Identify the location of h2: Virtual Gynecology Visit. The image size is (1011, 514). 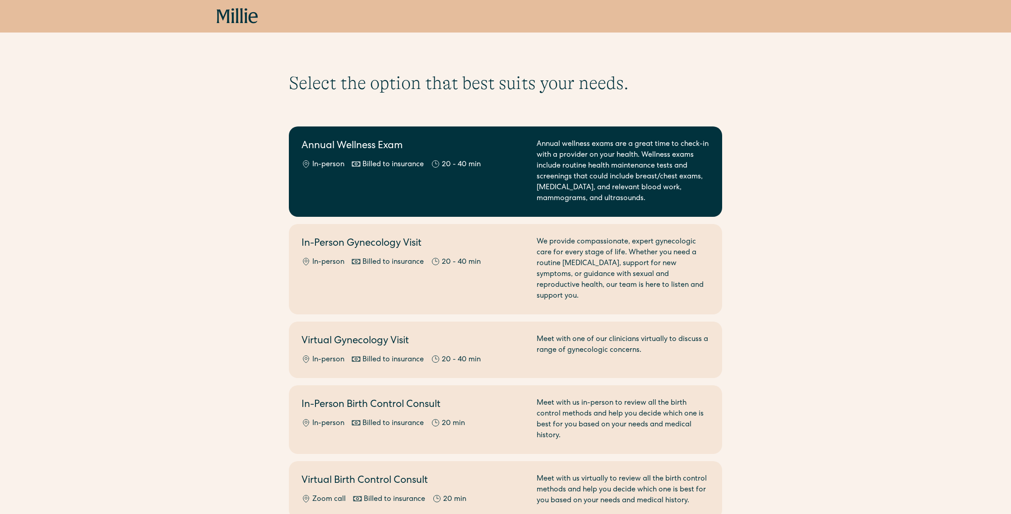
(414, 341).